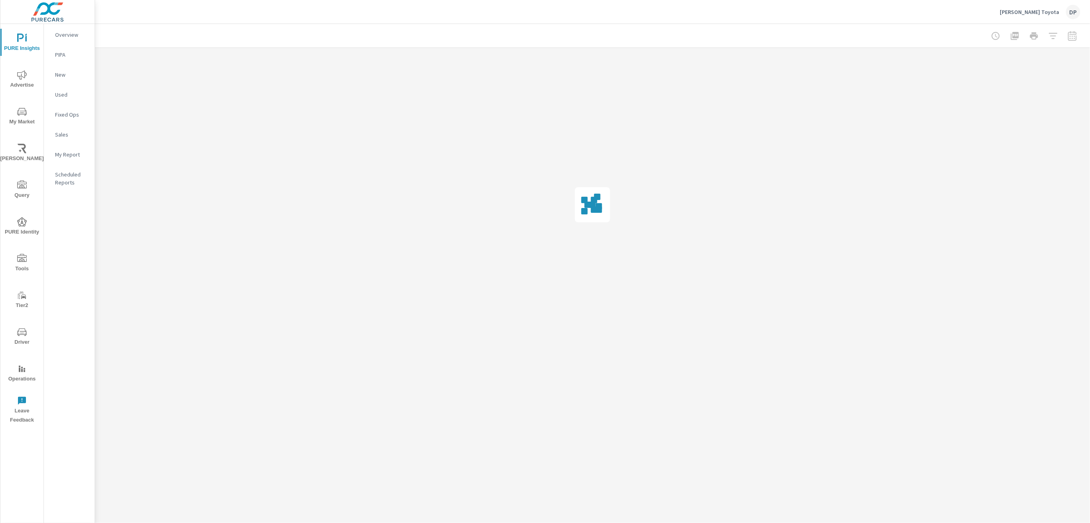 The width and height of the screenshot is (1090, 523). Describe the element at coordinates (22, 264) in the screenshot. I see `span: Tools` at that location.